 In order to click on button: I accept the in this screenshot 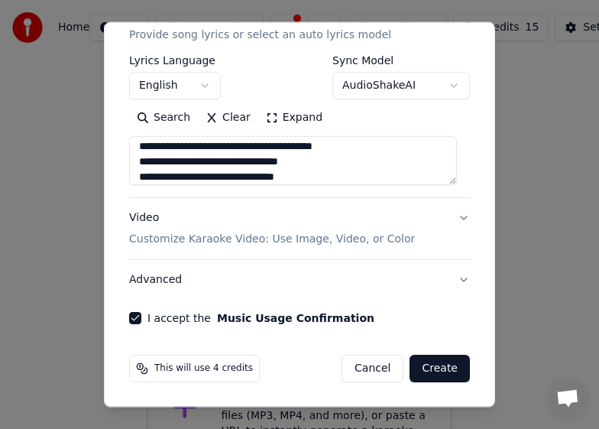, I will do `click(296, 318)`.